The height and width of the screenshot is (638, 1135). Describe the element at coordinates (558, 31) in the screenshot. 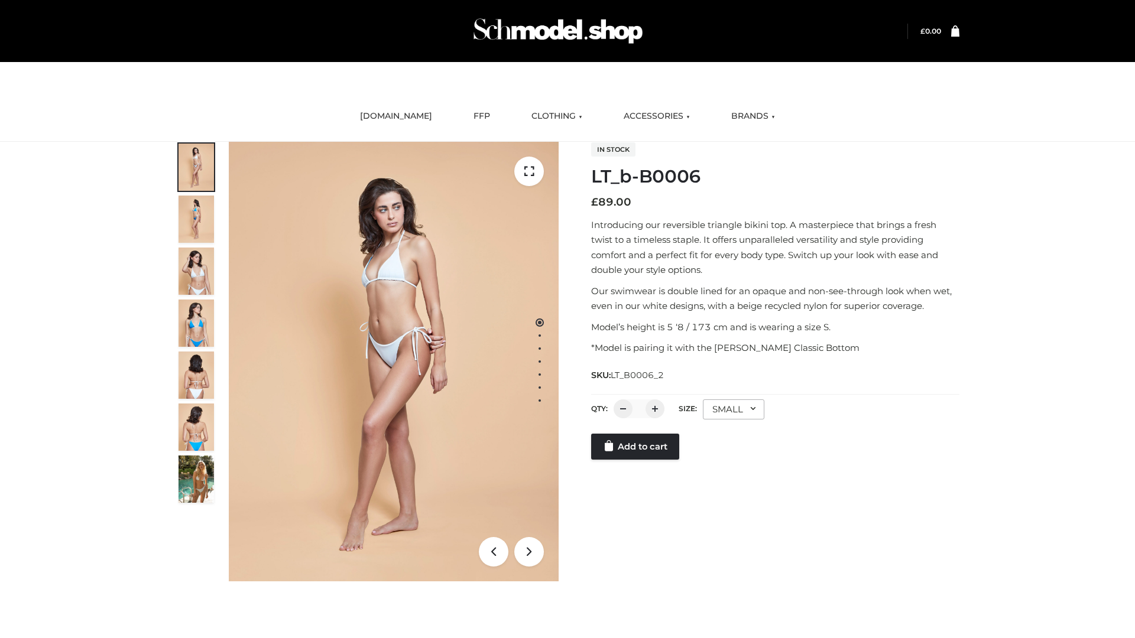

I see `a: Schmodel Admin 964` at that location.